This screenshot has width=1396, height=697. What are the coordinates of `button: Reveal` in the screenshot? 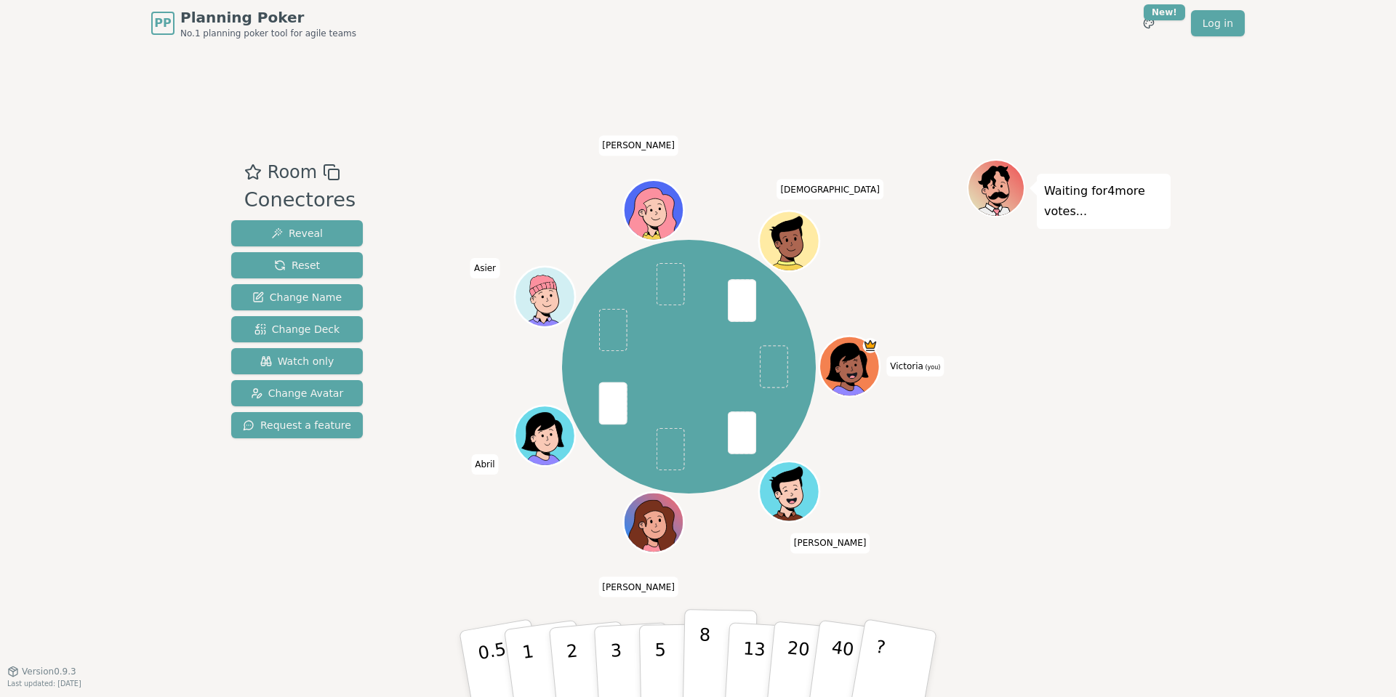 It's located at (297, 233).